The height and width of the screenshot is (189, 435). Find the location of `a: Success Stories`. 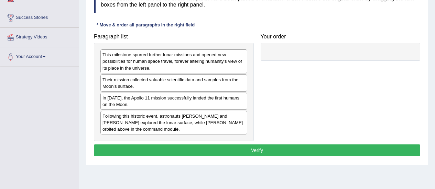

a: Success Stories is located at coordinates (40, 17).